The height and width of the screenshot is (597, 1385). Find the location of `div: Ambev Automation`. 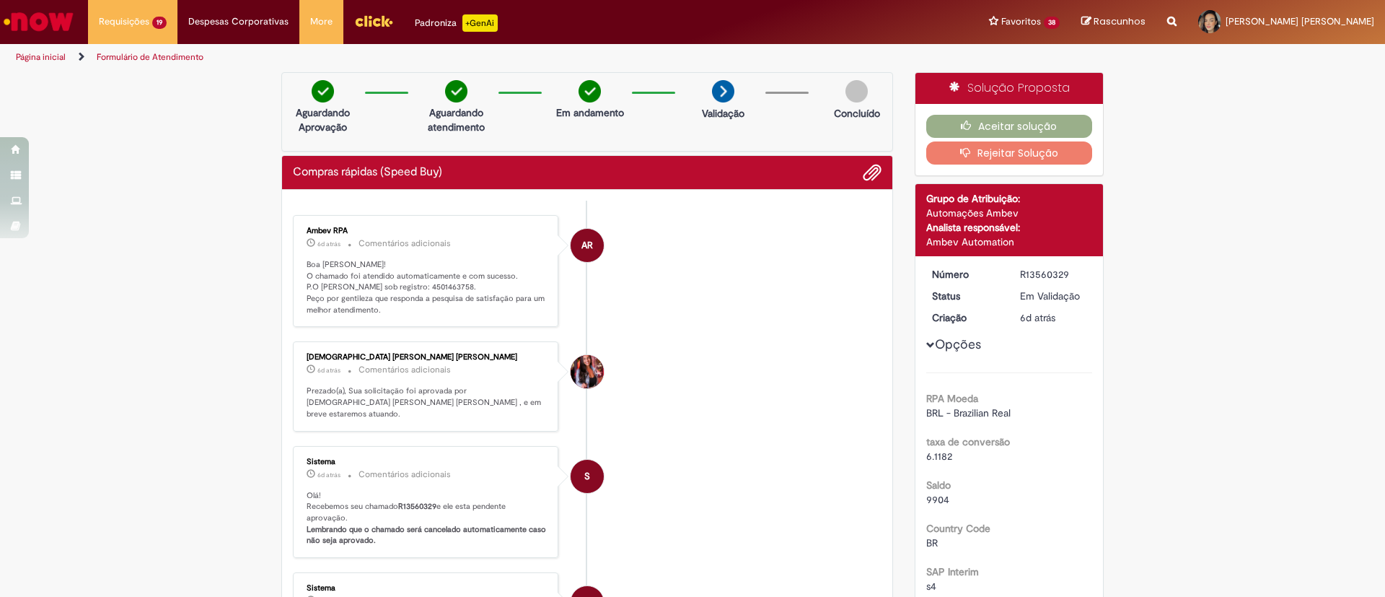

div: Ambev Automation is located at coordinates (1009, 242).